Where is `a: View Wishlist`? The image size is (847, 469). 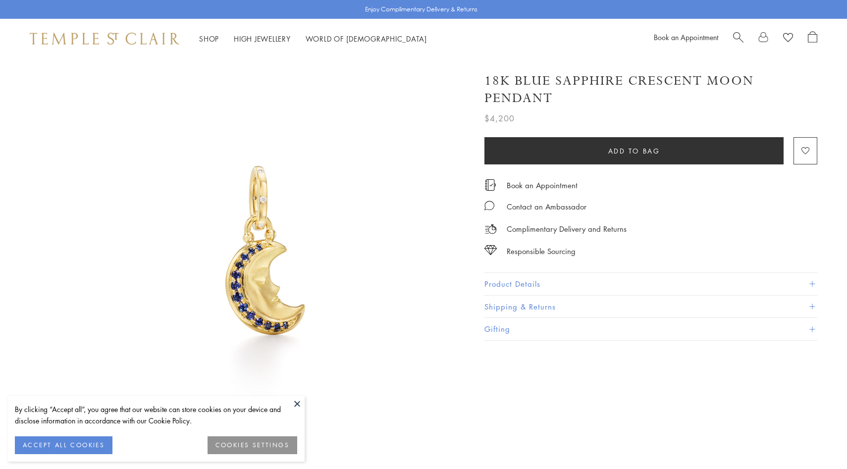 a: View Wishlist is located at coordinates (788, 39).